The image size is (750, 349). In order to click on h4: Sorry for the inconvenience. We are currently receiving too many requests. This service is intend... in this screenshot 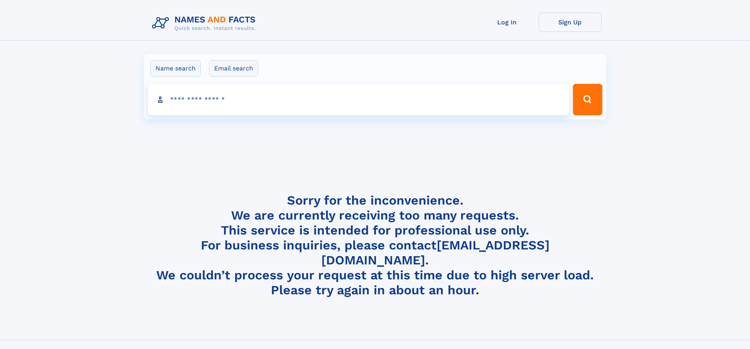, I will do `click(375, 245)`.